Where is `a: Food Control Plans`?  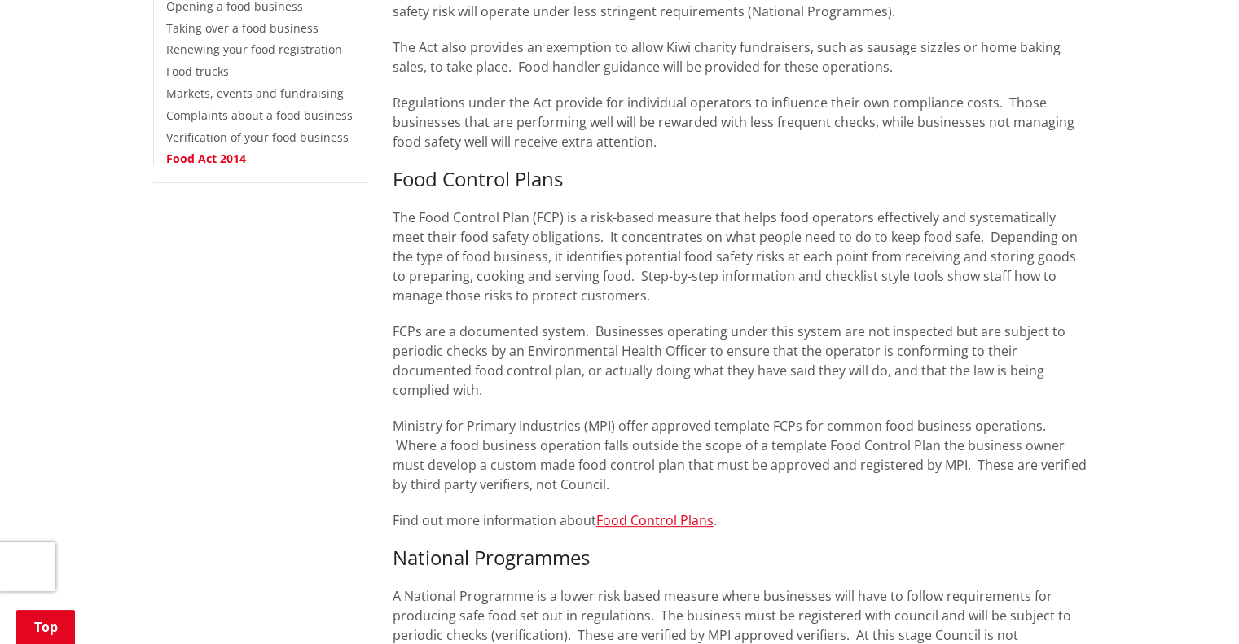
a: Food Control Plans is located at coordinates (655, 521).